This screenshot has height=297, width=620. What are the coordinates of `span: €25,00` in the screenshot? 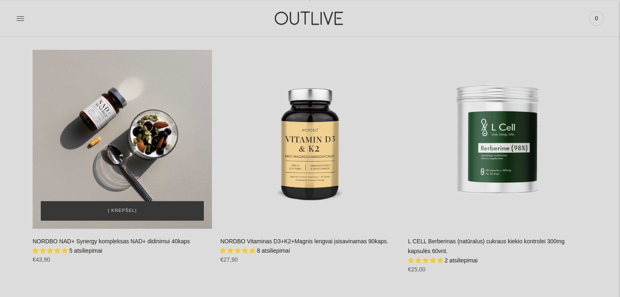 It's located at (416, 270).